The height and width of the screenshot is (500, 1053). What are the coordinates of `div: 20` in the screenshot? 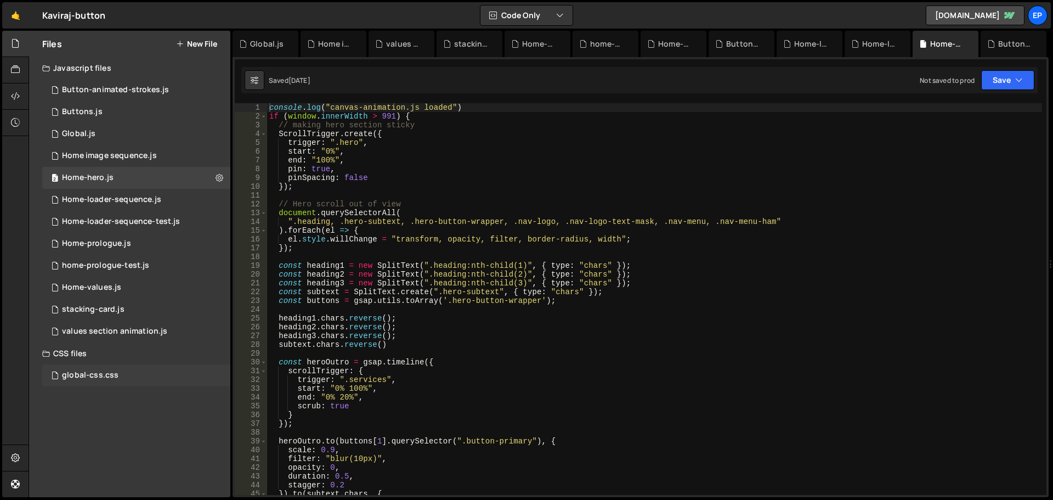 It's located at (251, 274).